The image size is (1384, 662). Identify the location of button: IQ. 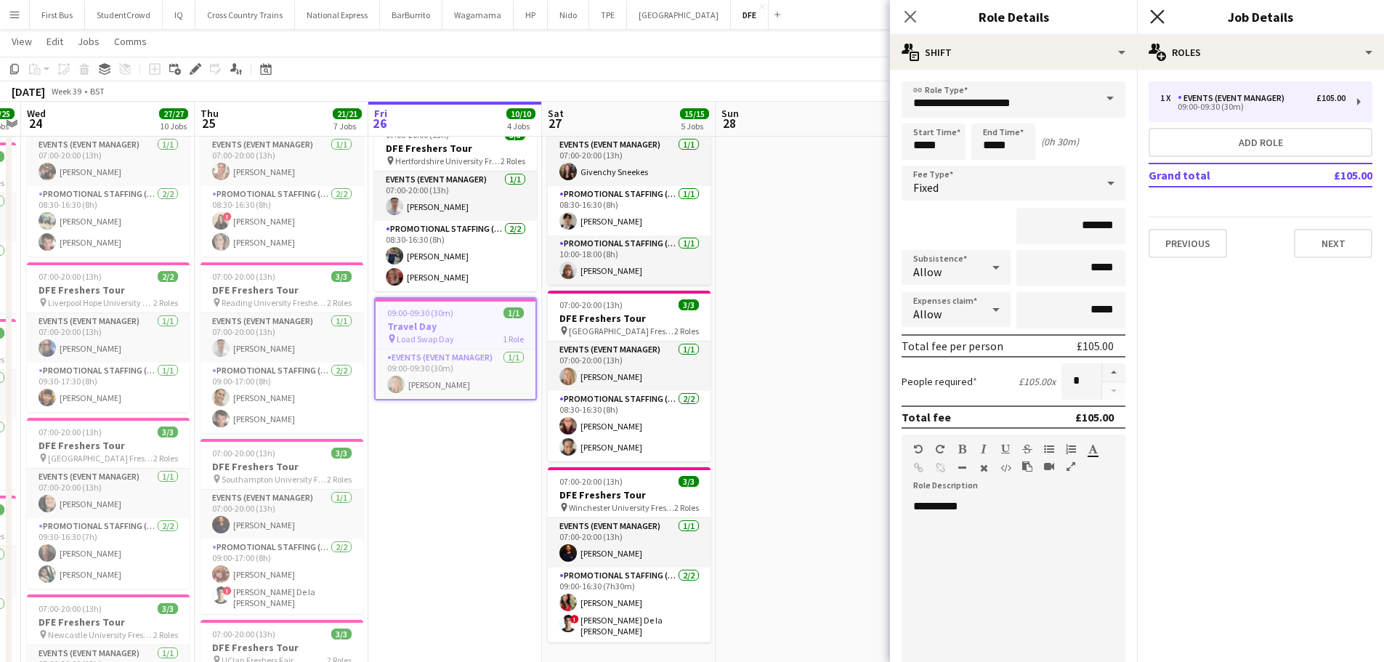
(179, 15).